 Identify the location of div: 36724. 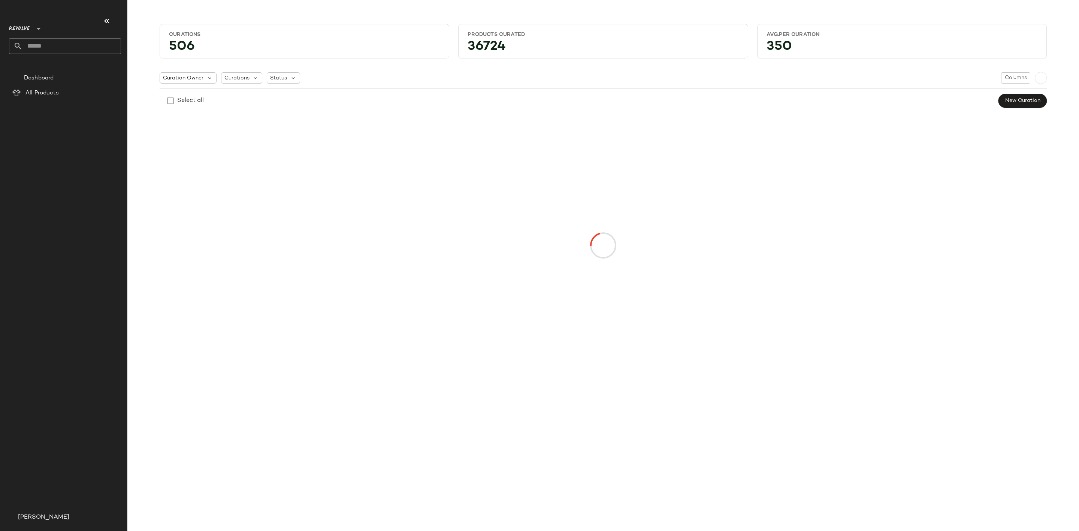
(603, 48).